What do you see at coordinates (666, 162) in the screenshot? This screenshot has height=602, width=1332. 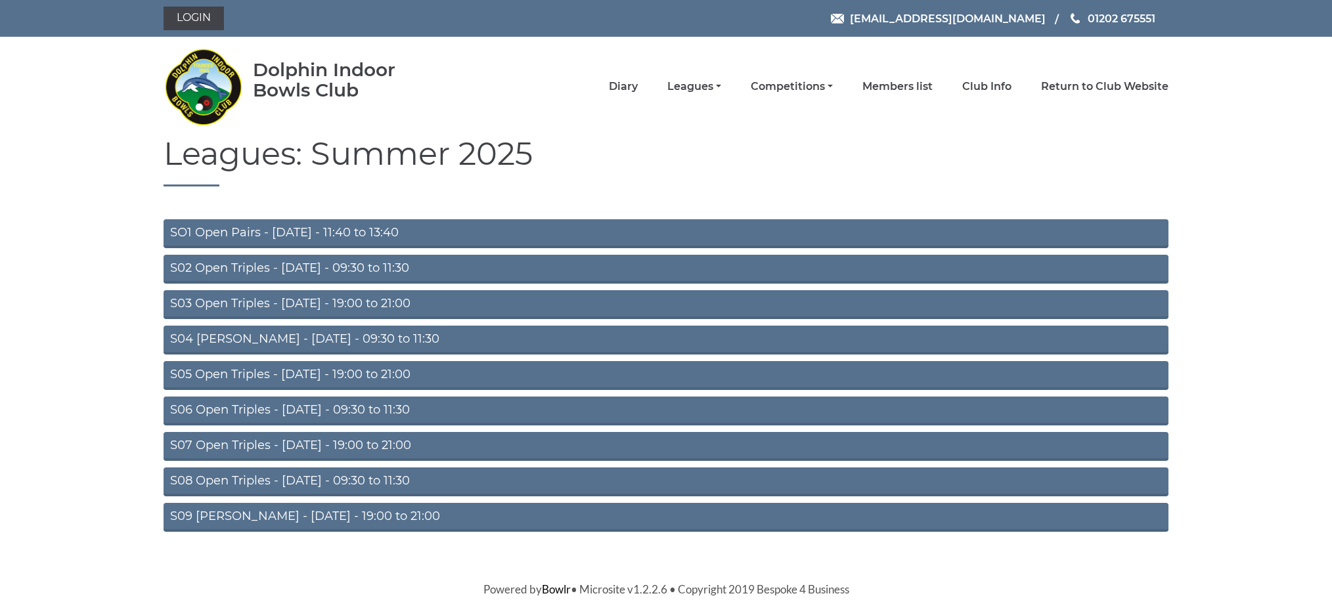 I see `h1: Leagues: Summer 2025` at bounding box center [666, 162].